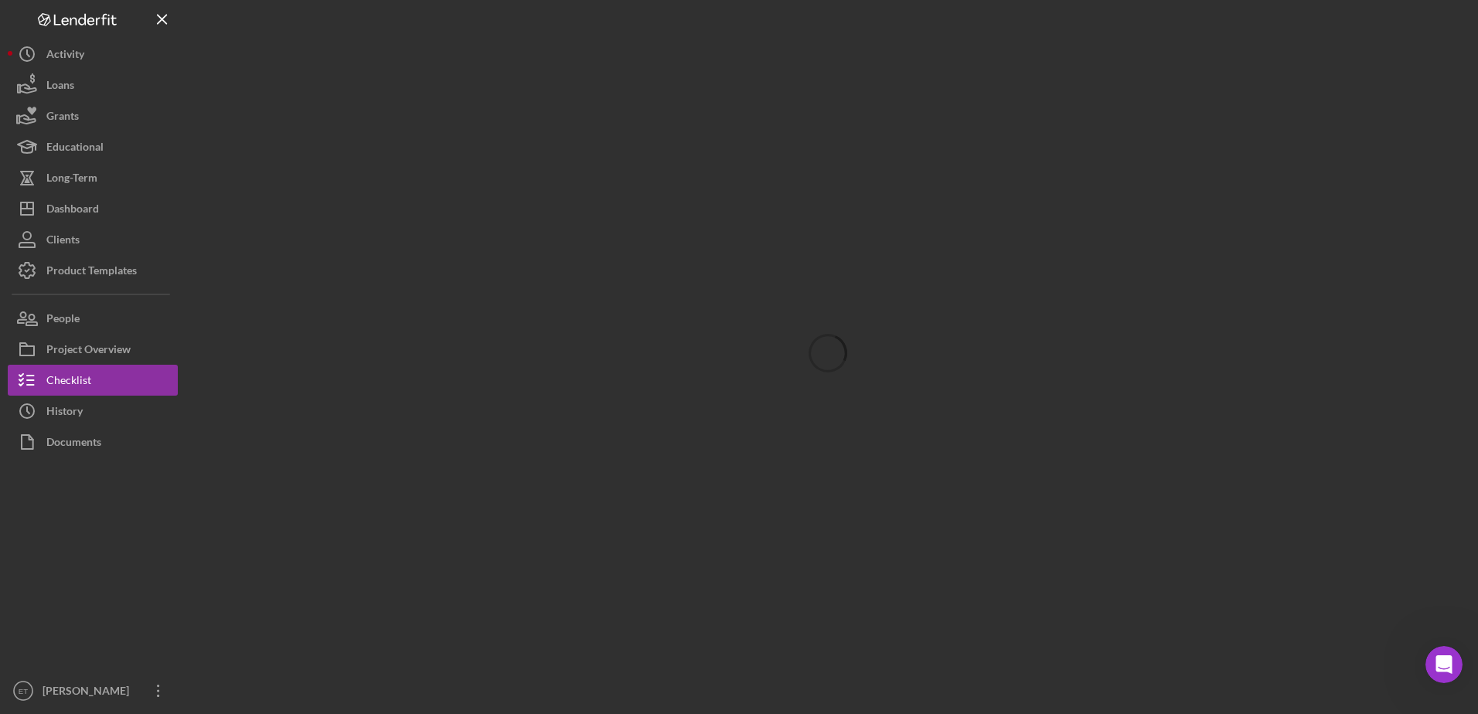  Describe the element at coordinates (65, 56) in the screenshot. I see `div: Activity` at that location.